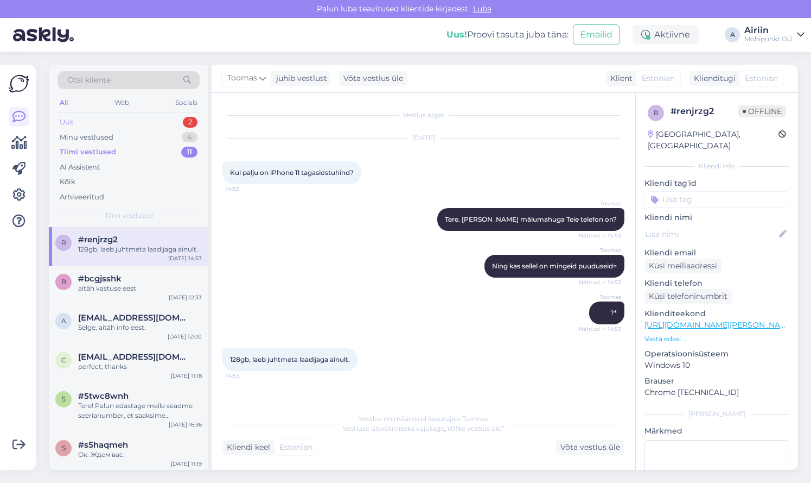 This screenshot has width=811, height=483. I want to click on span: Kui palju on iPhone 11 tagasiostuhind?, so click(292, 172).